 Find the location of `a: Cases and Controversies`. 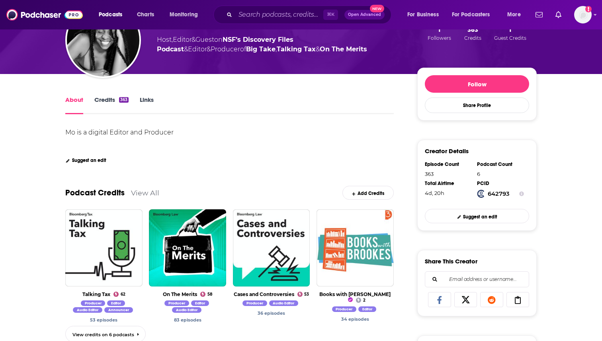

a: Cases and Controversies is located at coordinates (264, 294).